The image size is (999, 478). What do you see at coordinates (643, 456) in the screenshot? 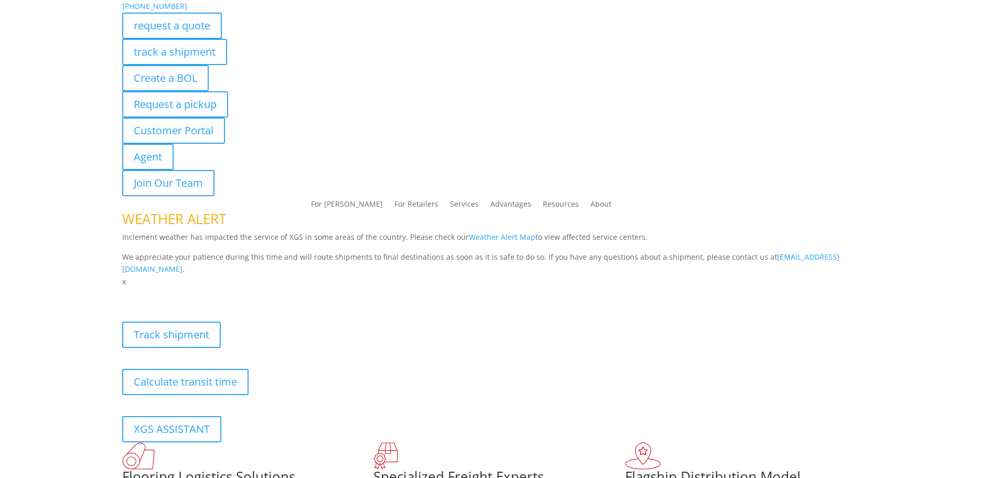
I see `img: xgs-icon-flagship-distribution-model-red` at bounding box center [643, 456].